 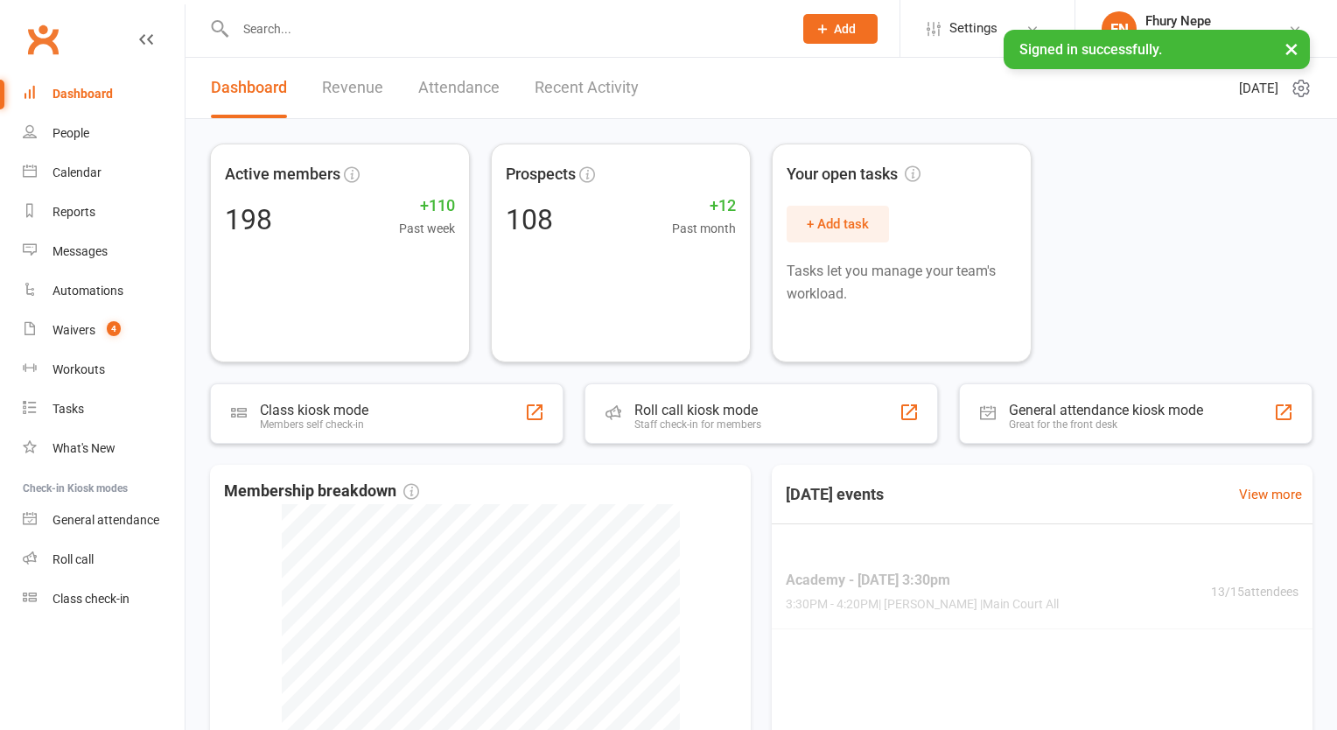 What do you see at coordinates (103, 172) in the screenshot?
I see `a: Calendar` at bounding box center [103, 172].